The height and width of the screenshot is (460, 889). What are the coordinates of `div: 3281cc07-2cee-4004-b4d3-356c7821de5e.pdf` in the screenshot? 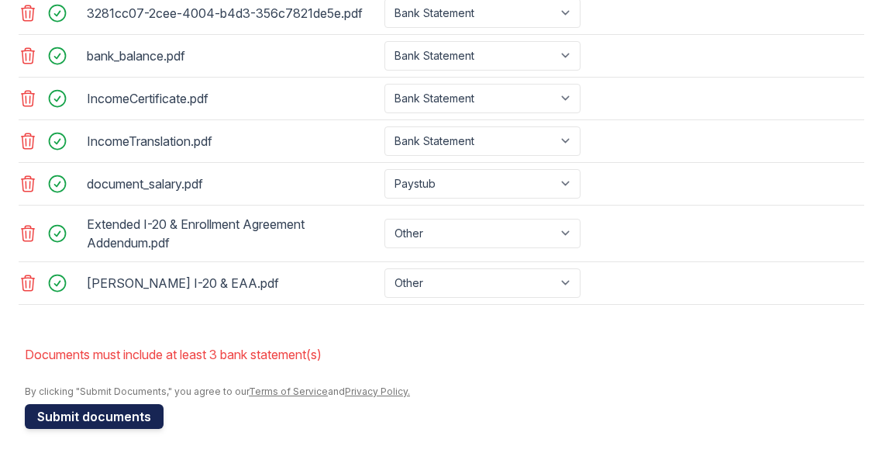 It's located at (233, 13).